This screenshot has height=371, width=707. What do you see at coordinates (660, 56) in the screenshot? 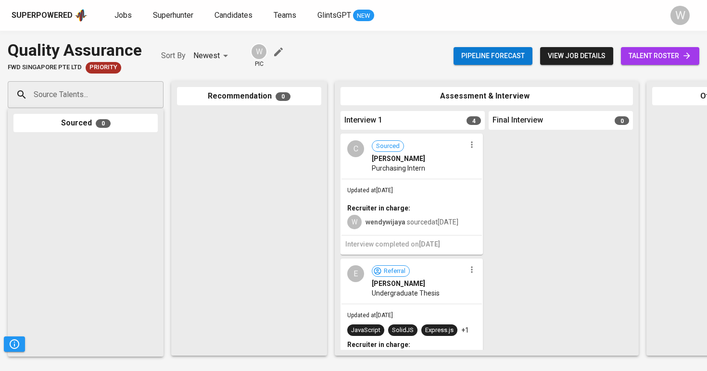
I see `span: talent roster` at bounding box center [660, 56].